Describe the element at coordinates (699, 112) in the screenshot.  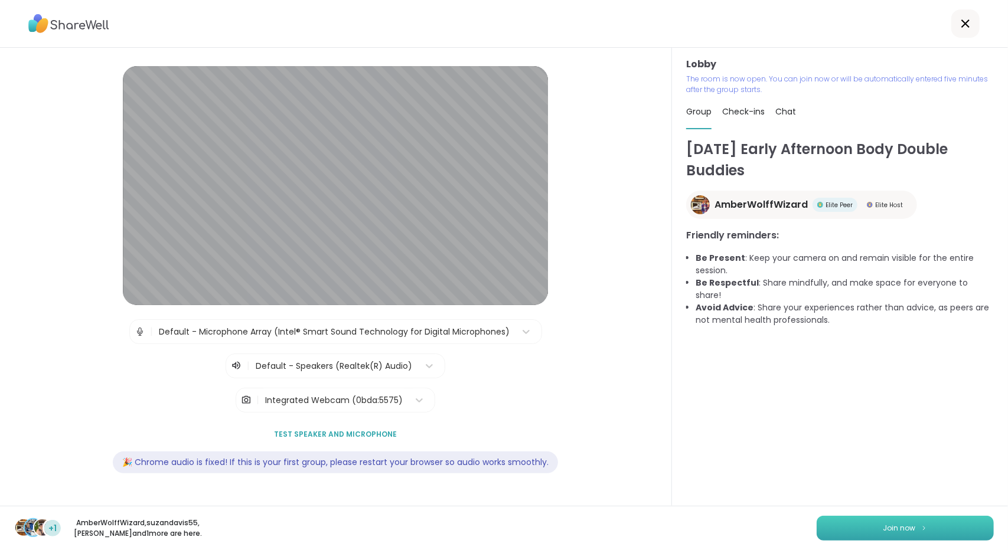
I see `span: Group` at that location.